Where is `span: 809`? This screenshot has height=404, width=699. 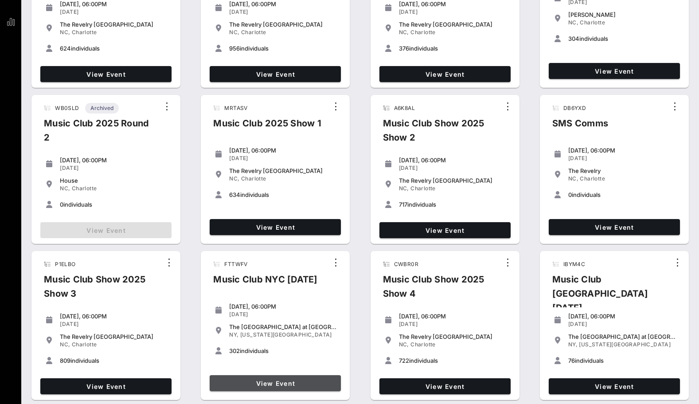
span: 809 is located at coordinates (65, 360).